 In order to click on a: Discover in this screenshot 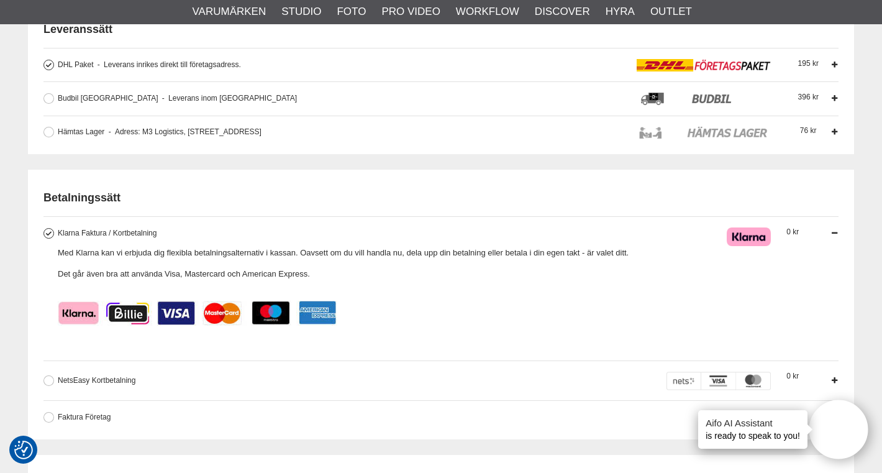, I will do `click(562, 12)`.